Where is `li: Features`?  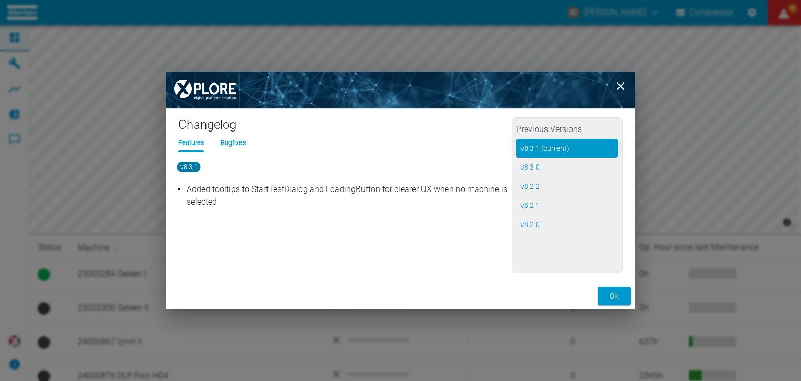
li: Features is located at coordinates (191, 142).